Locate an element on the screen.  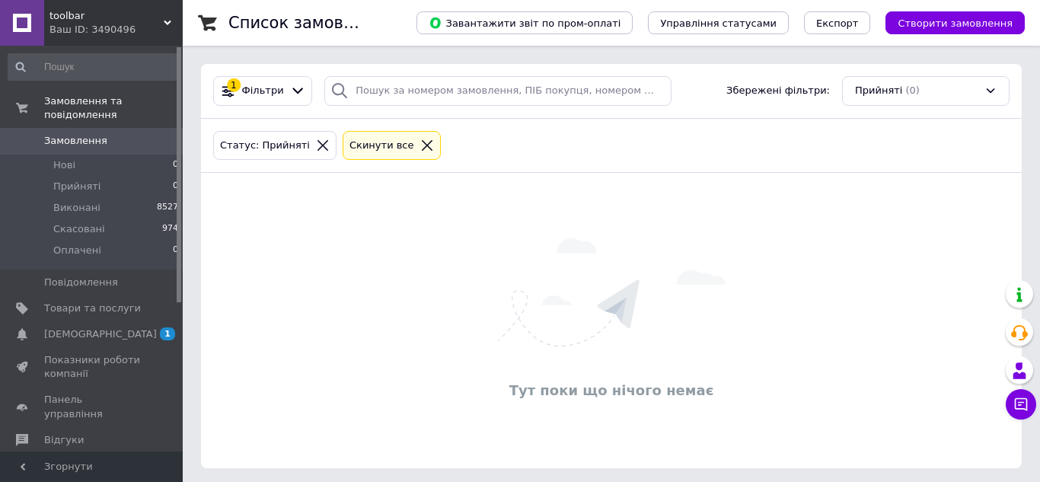
span: 8527 is located at coordinates (167, 208).